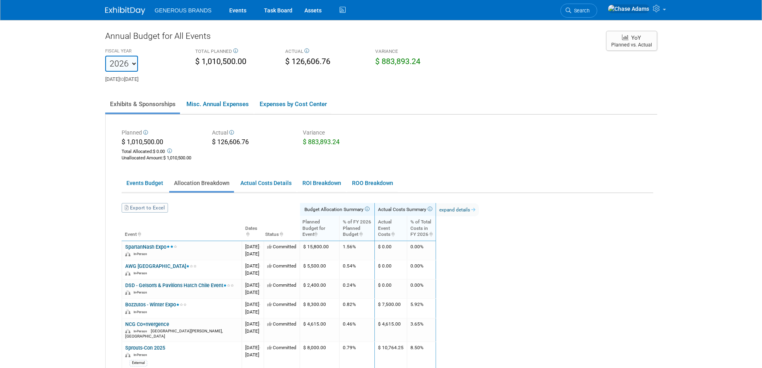 This screenshot has height=368, width=762. I want to click on span: YoY, so click(636, 38).